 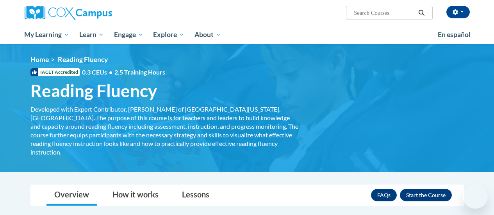 What do you see at coordinates (454, 35) in the screenshot?
I see `a: En español` at bounding box center [454, 35].